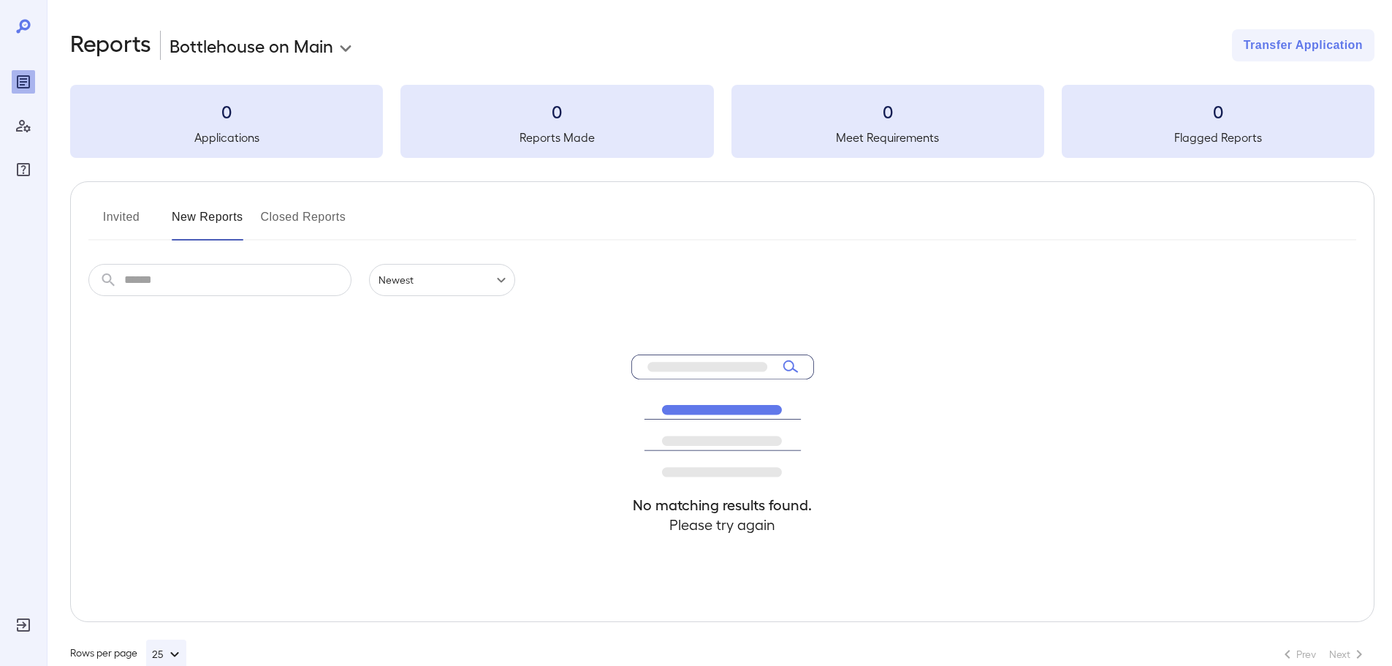 The image size is (1392, 666). What do you see at coordinates (1303, 45) in the screenshot?
I see `button: Transfer Application` at bounding box center [1303, 45].